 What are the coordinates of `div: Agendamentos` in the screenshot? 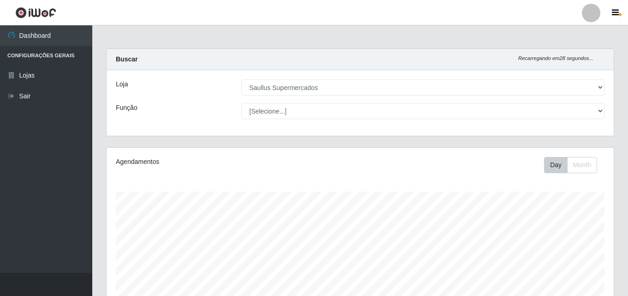 It's located at (214, 162).